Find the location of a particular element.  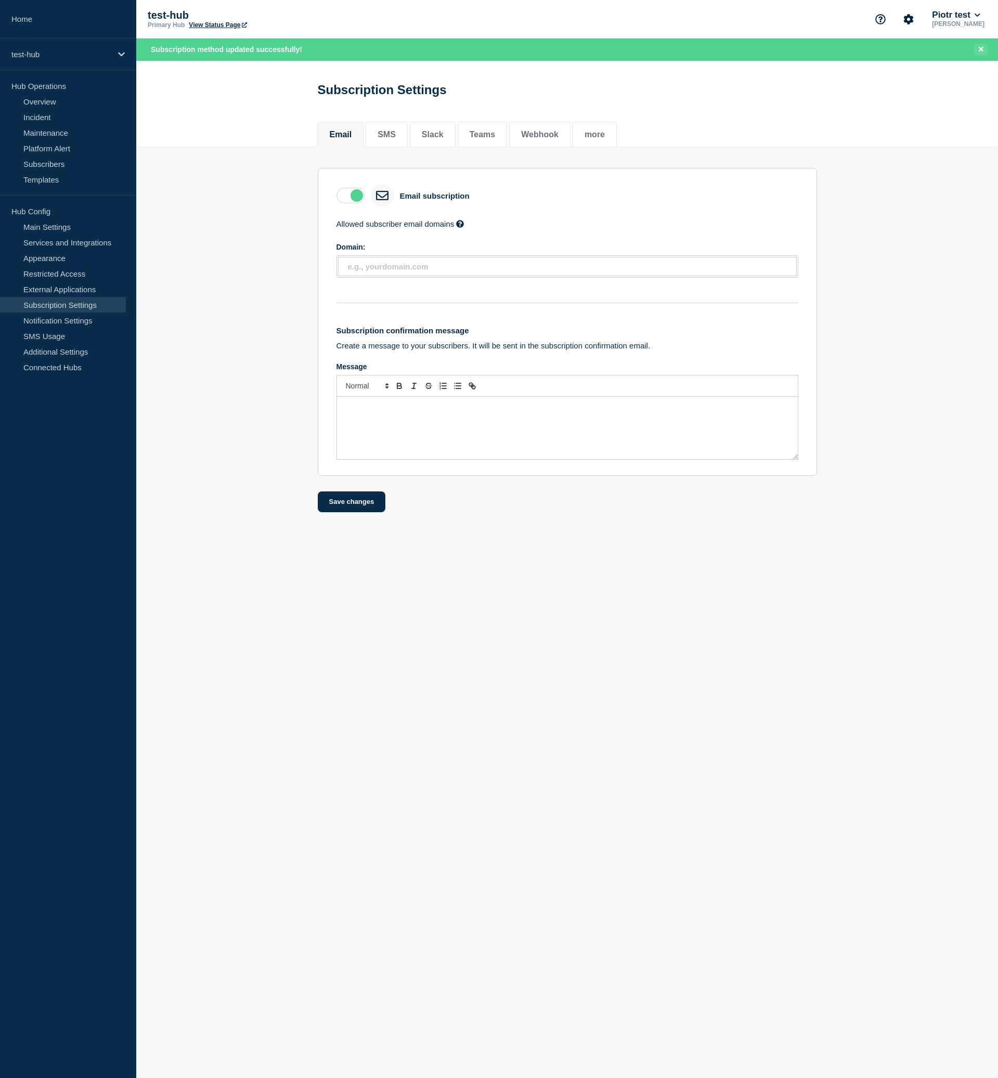

a: View Status Page is located at coordinates (217, 25).